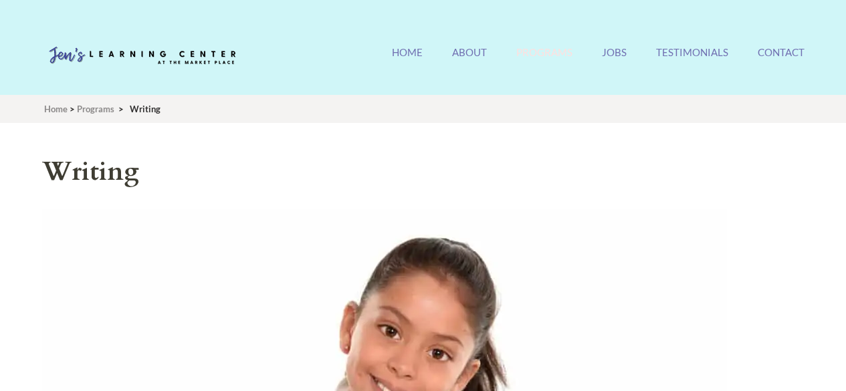 The image size is (846, 391). Describe the element at coordinates (414, 172) in the screenshot. I see `h1: Writing` at that location.